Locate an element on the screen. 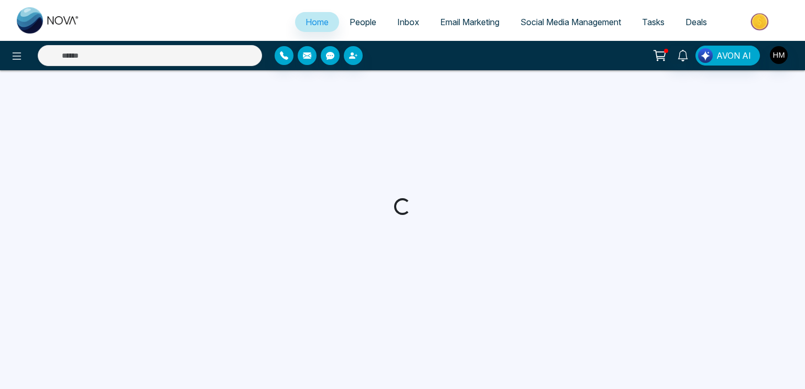 The image size is (805, 389). a: Inbox is located at coordinates (408, 22).